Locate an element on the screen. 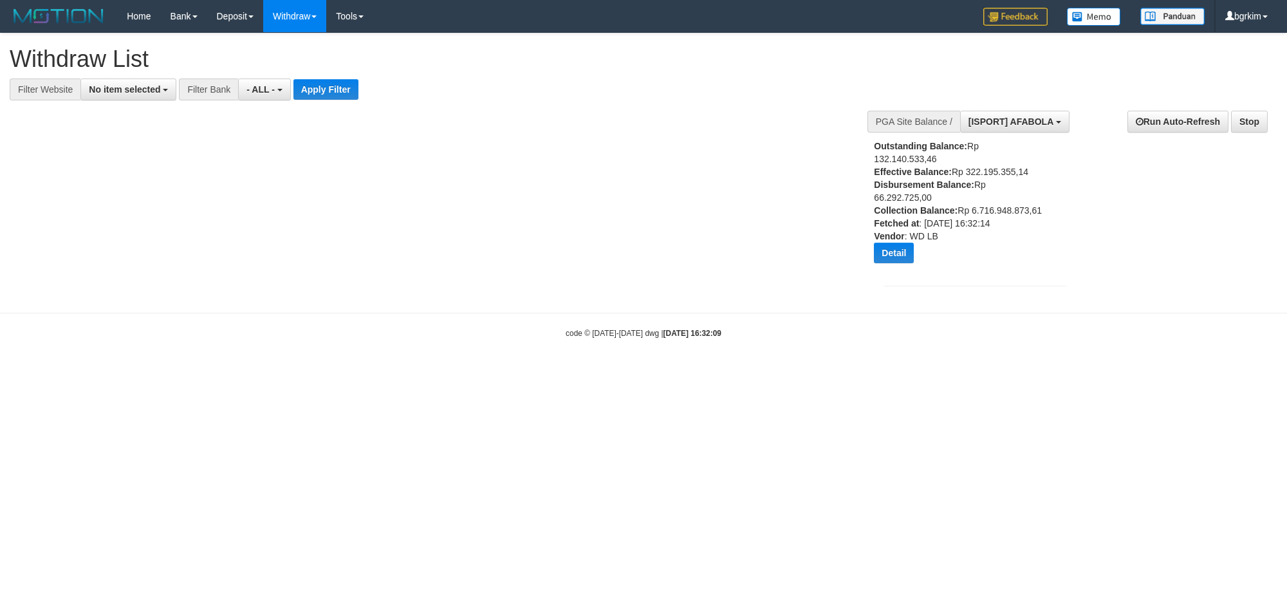 The width and height of the screenshot is (1287, 594). img: Feedback.jpg is located at coordinates (1016, 17).